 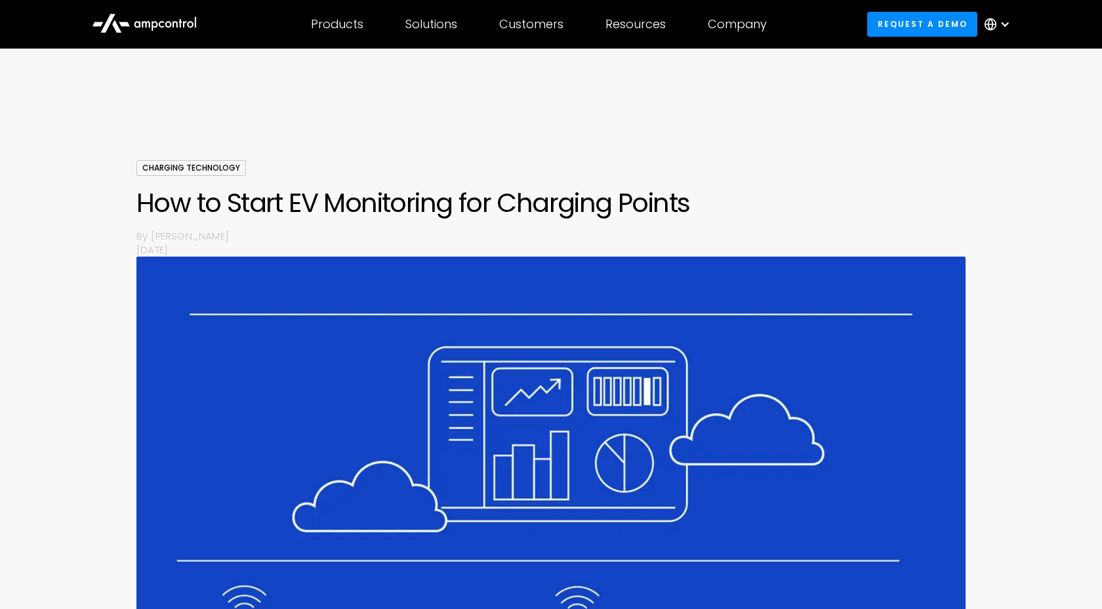 I want to click on h1: How to Start EV Monitoring for Charging Points, so click(x=551, y=203).